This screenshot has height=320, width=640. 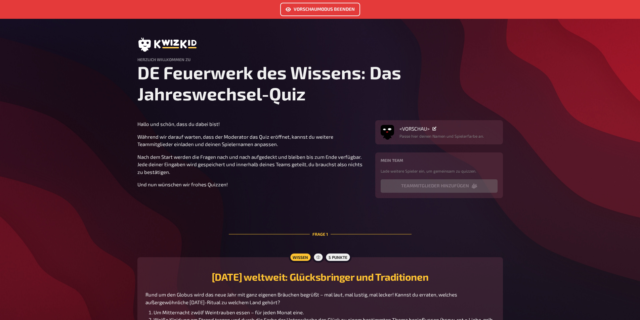 What do you see at coordinates (320, 59) in the screenshot?
I see `h4: Herzlich Willkommen zu` at bounding box center [320, 59].